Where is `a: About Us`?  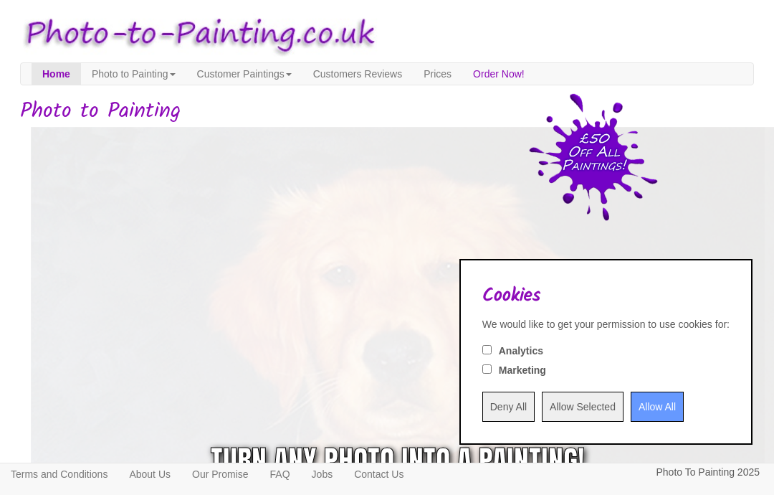
a: About Us is located at coordinates (150, 474).